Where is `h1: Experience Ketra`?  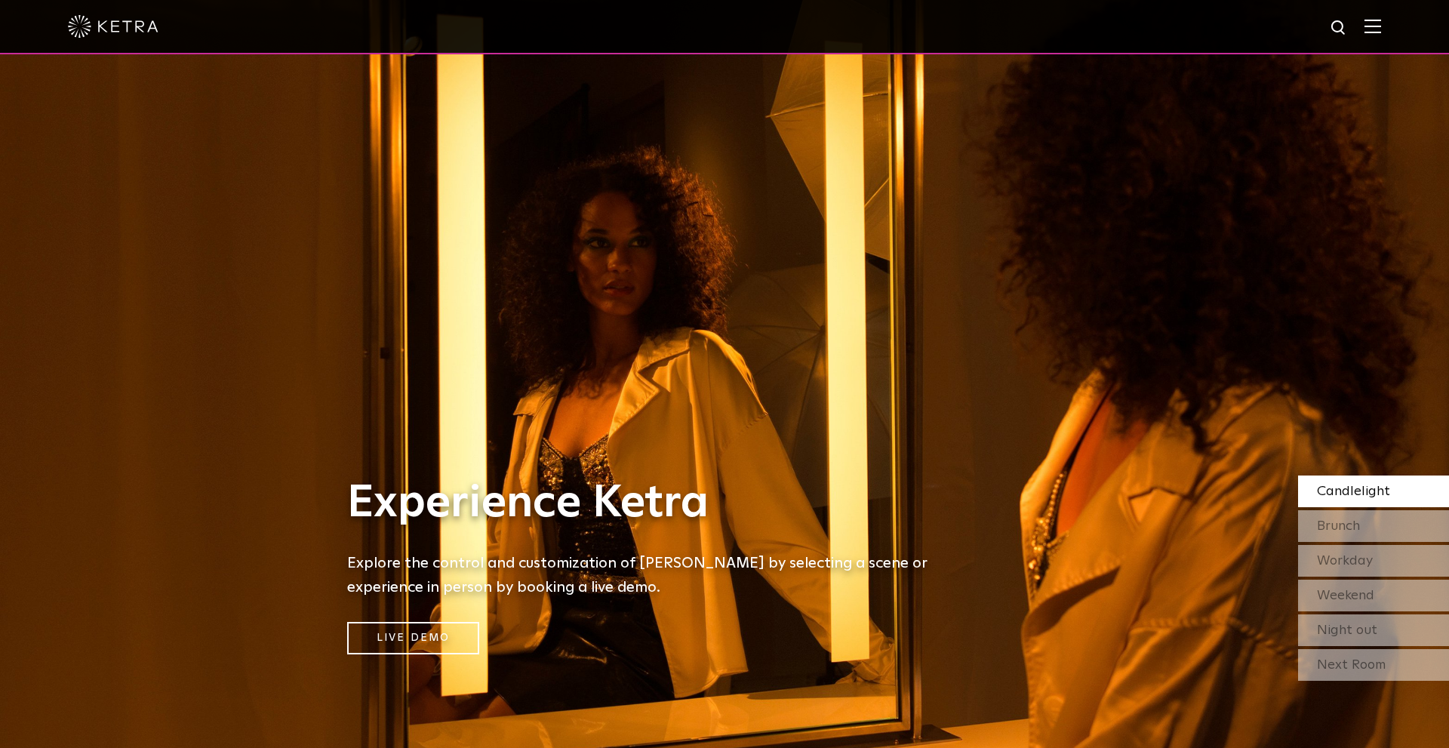
h1: Experience Ketra is located at coordinates (649, 504).